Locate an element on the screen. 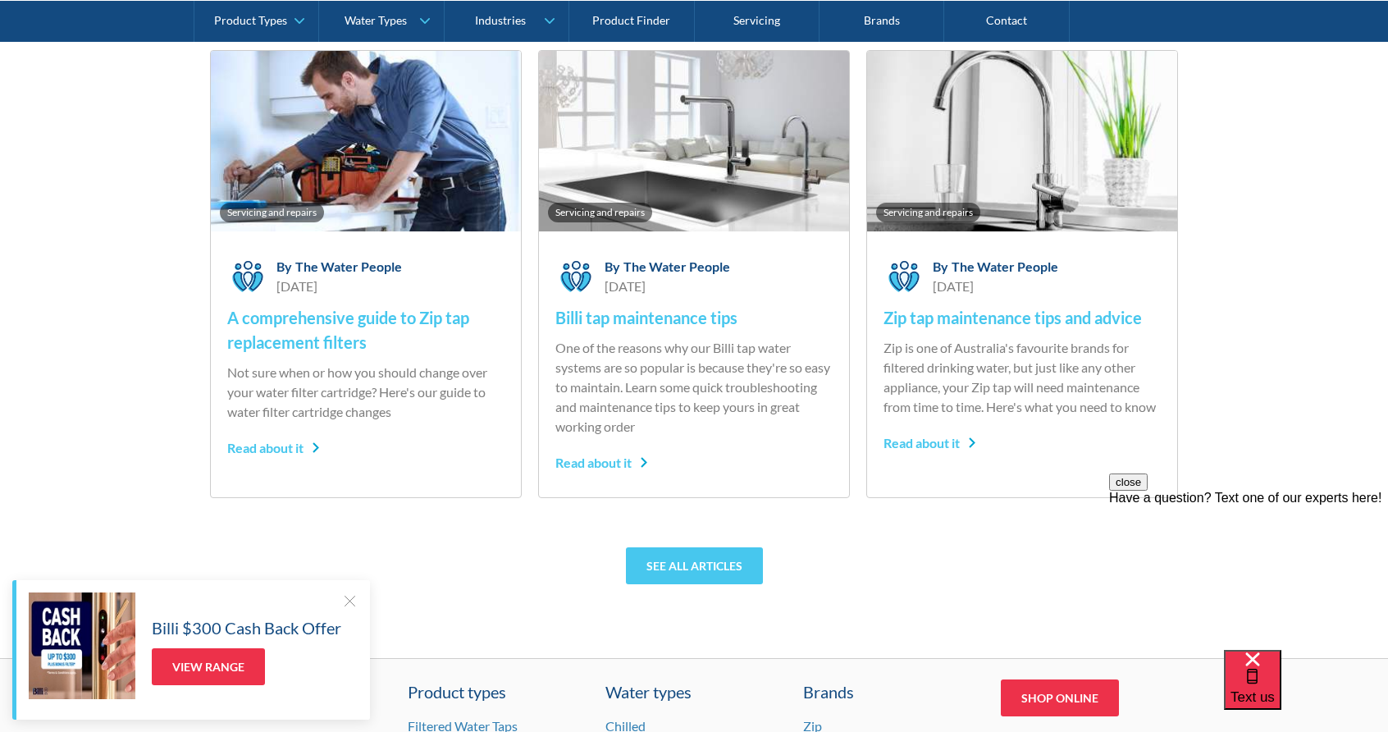 The width and height of the screenshot is (1388, 732). h4: A comprehensive guide to Zip tap replacement filters is located at coordinates (366, 330).